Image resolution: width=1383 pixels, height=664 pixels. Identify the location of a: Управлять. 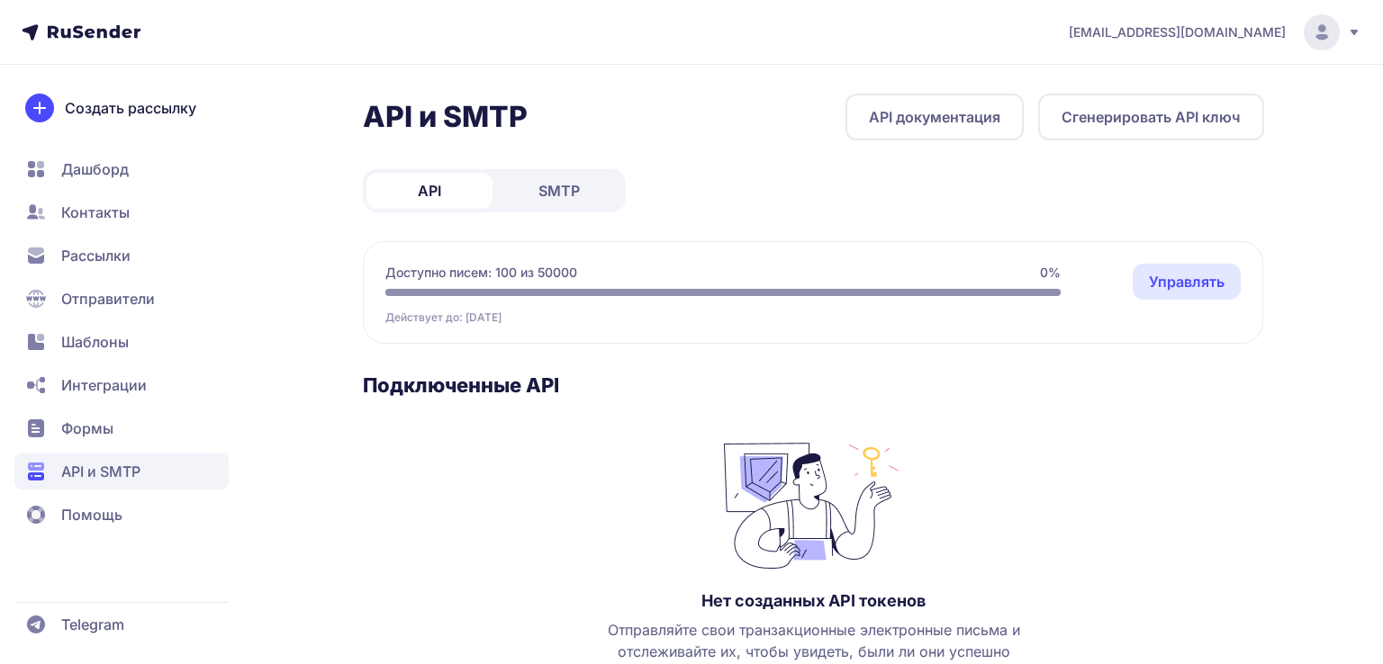
(1187, 282).